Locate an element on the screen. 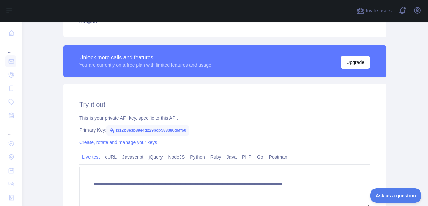  div: You are currently on a free plan with limited features and usage is located at coordinates (145, 65).